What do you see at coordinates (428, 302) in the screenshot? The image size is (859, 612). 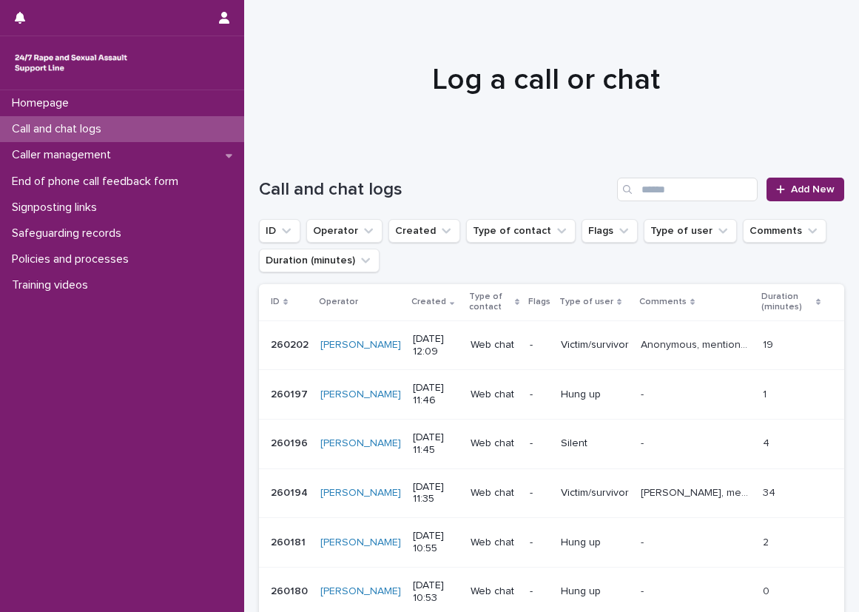 I see `p: Created` at bounding box center [428, 302].